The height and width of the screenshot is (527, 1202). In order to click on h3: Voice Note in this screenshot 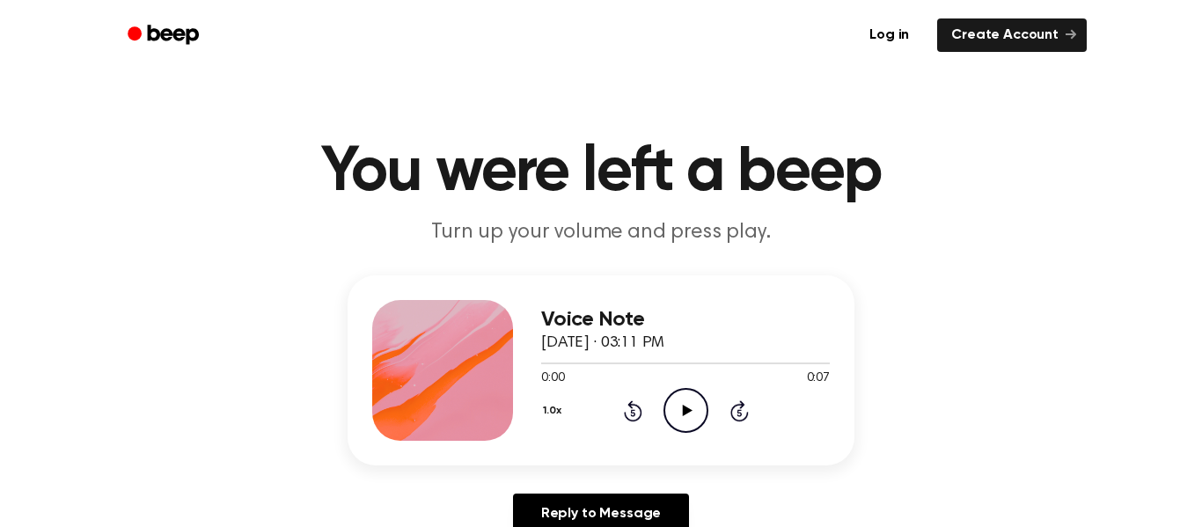, I will do `click(685, 319)`.